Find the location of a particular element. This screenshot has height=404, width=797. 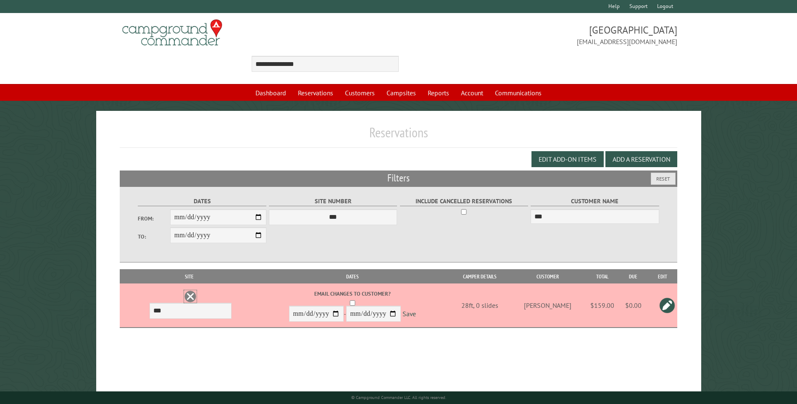

label: Customer Name is located at coordinates (595, 201).